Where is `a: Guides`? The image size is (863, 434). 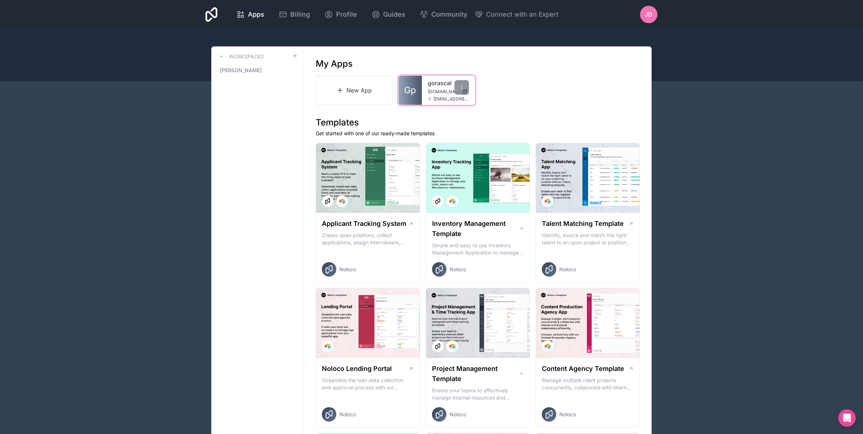
a: Guides is located at coordinates (388, 14).